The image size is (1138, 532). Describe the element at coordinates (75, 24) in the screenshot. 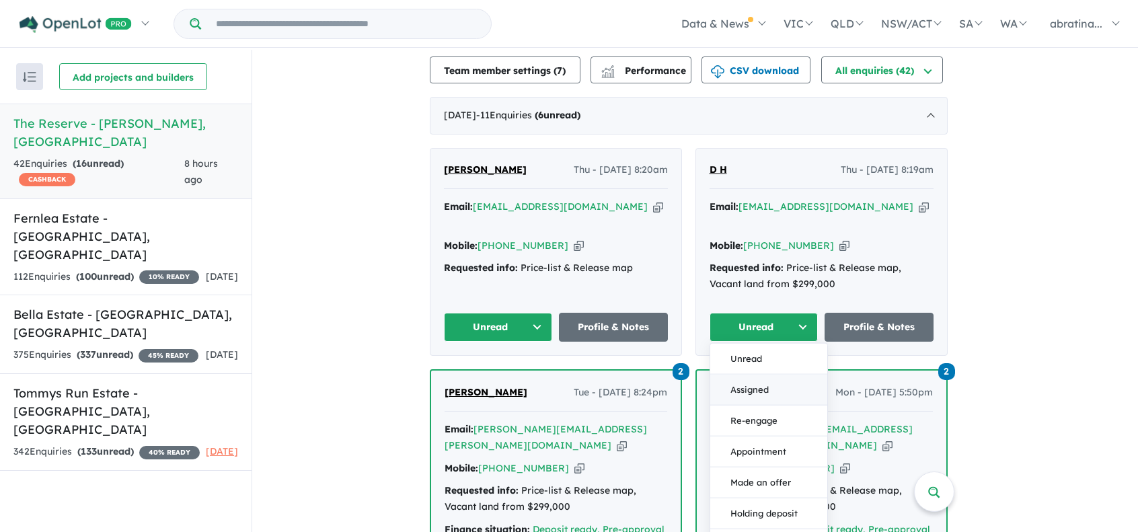

I see `img: Openlot PRO Logo White` at that location.